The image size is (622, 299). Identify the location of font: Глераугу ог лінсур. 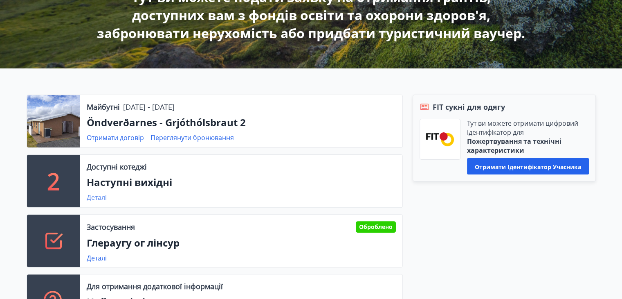
(133, 242).